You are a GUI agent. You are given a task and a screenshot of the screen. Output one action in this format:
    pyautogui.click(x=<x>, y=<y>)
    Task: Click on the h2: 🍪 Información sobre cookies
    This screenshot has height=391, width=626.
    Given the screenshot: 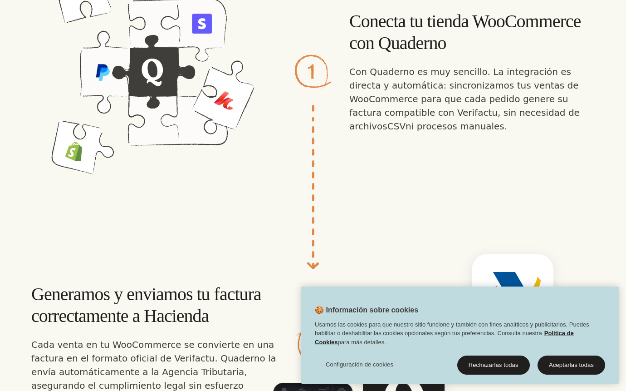 What is the action you would take?
    pyautogui.click(x=360, y=312)
    